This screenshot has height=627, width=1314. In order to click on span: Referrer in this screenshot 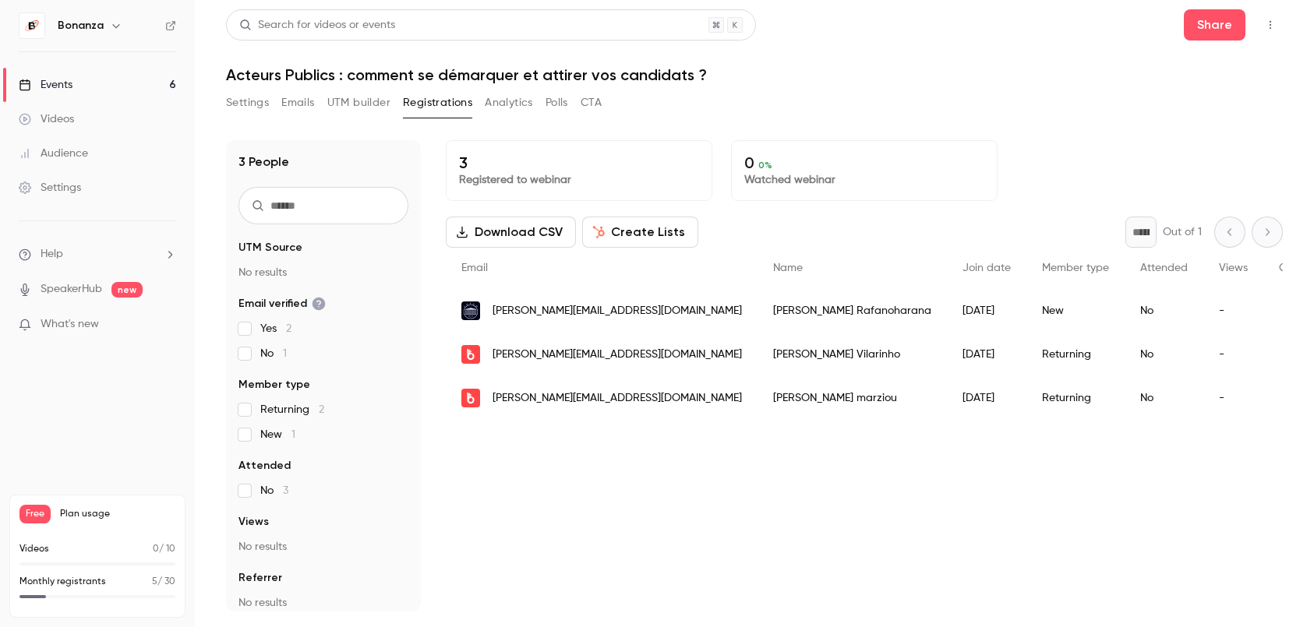, I will do `click(260, 578)`.